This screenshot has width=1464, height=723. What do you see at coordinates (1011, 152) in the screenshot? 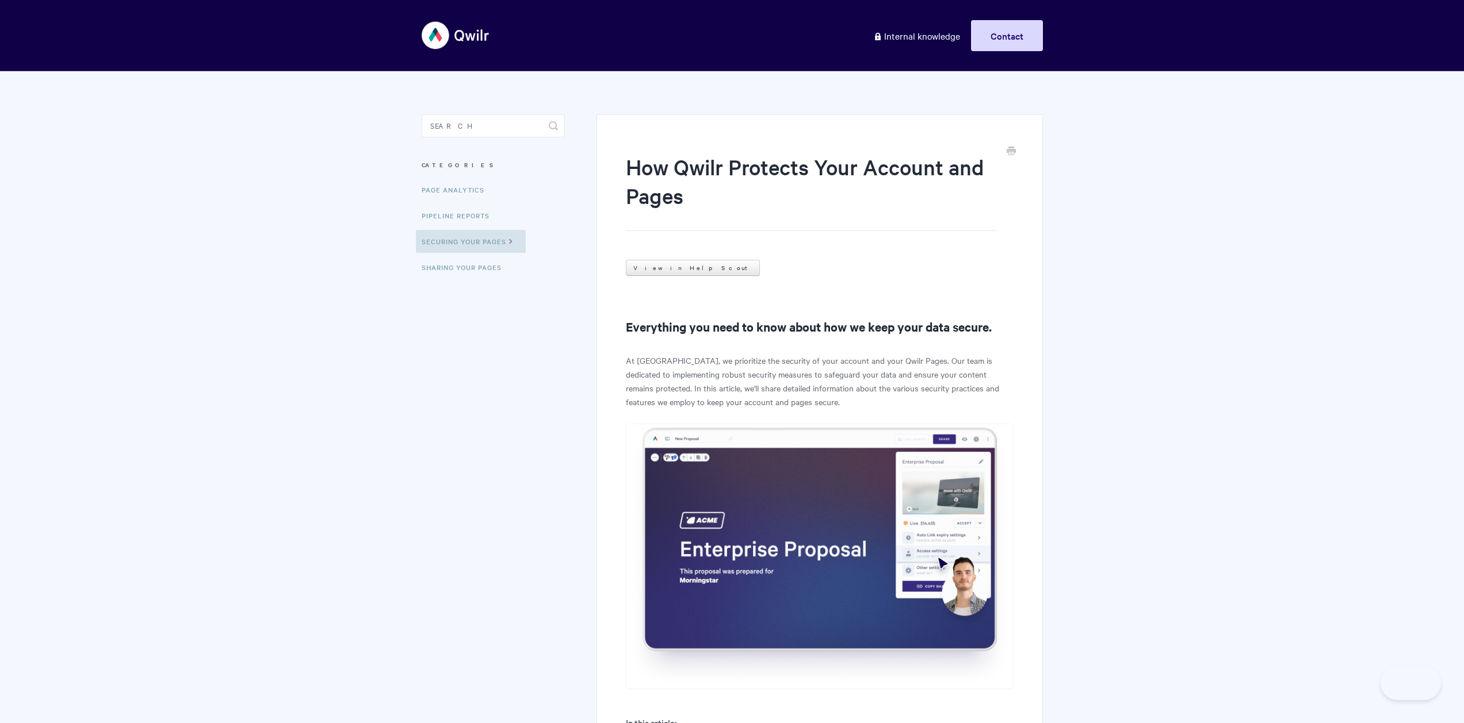
I see `a: Print this Article` at bounding box center [1011, 152].